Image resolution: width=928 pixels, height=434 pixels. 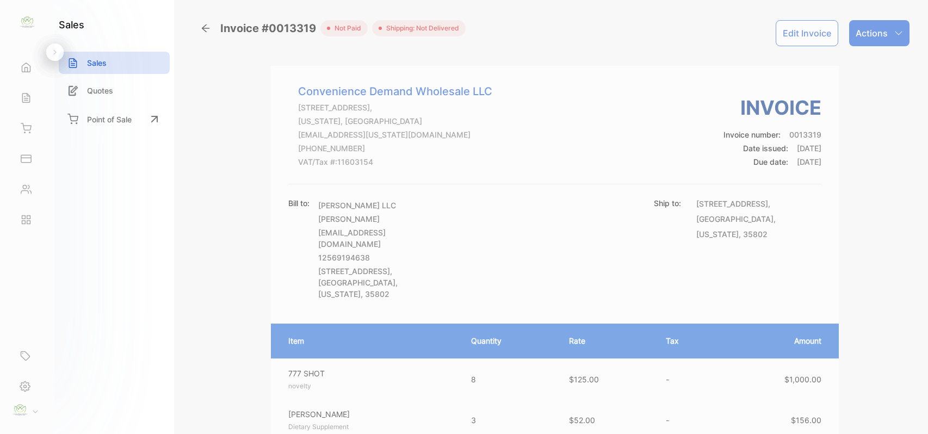 I want to click on h3: Invoice, so click(x=772, y=108).